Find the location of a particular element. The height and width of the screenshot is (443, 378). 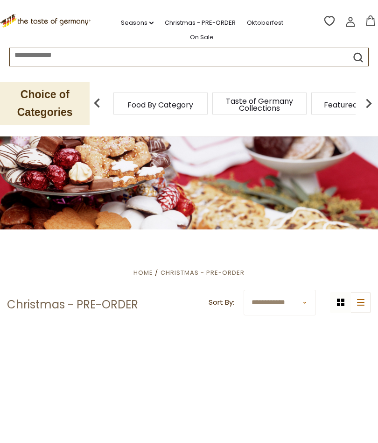

span: Taste of Germany Collections is located at coordinates (260, 105).